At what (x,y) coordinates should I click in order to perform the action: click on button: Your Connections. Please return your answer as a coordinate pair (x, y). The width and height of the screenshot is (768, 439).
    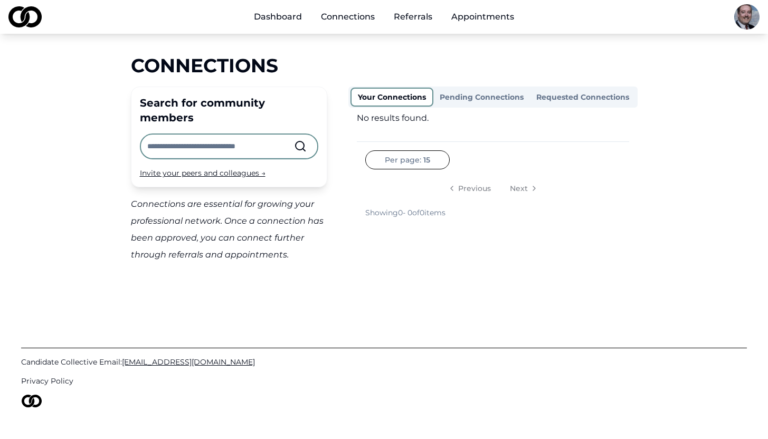
    Looking at the image, I should click on (391, 97).